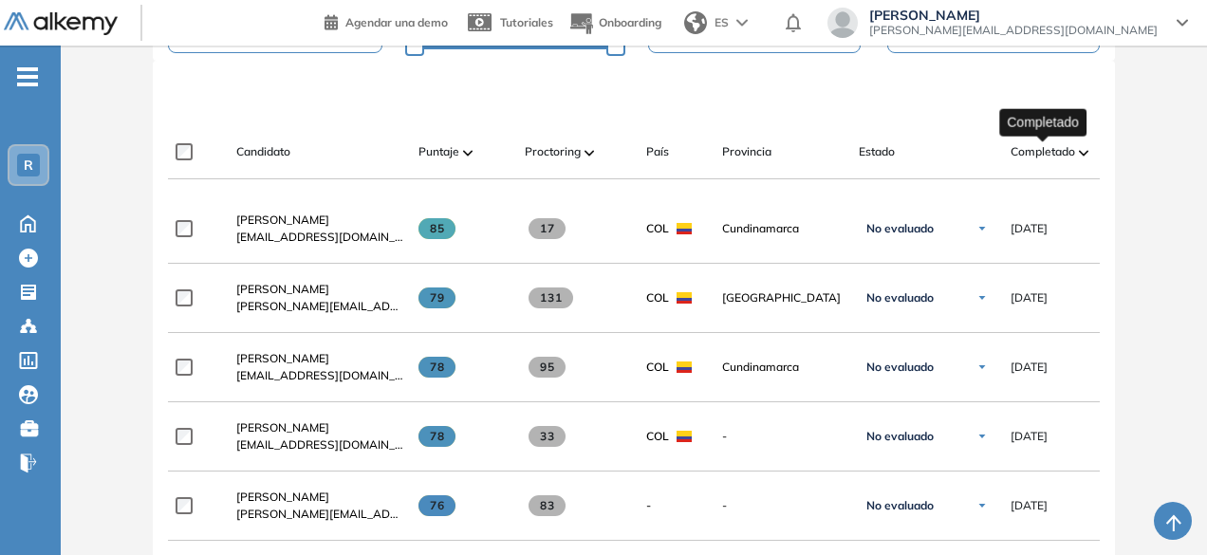 The width and height of the screenshot is (1207, 555). What do you see at coordinates (695, 23) in the screenshot?
I see `img: world` at bounding box center [695, 23].